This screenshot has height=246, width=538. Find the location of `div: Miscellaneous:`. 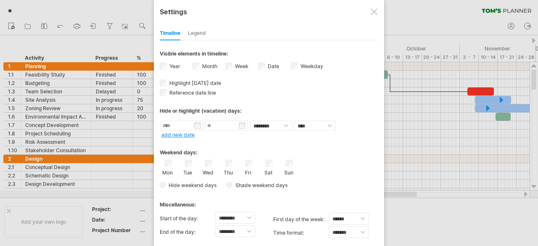

div: Miscellaneous: is located at coordinates (269, 201).